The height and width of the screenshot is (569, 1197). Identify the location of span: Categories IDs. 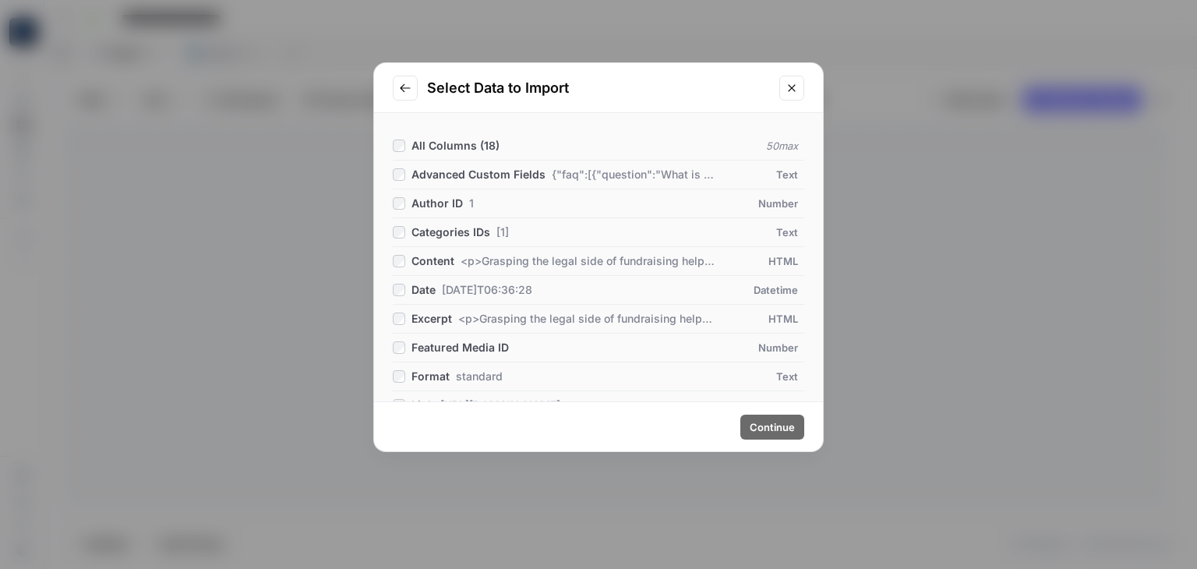
(450, 232).